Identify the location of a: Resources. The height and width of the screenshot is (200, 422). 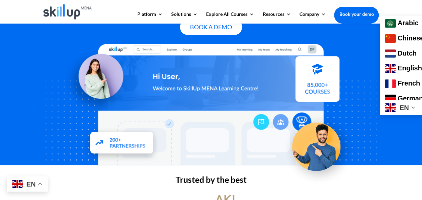
(277, 17).